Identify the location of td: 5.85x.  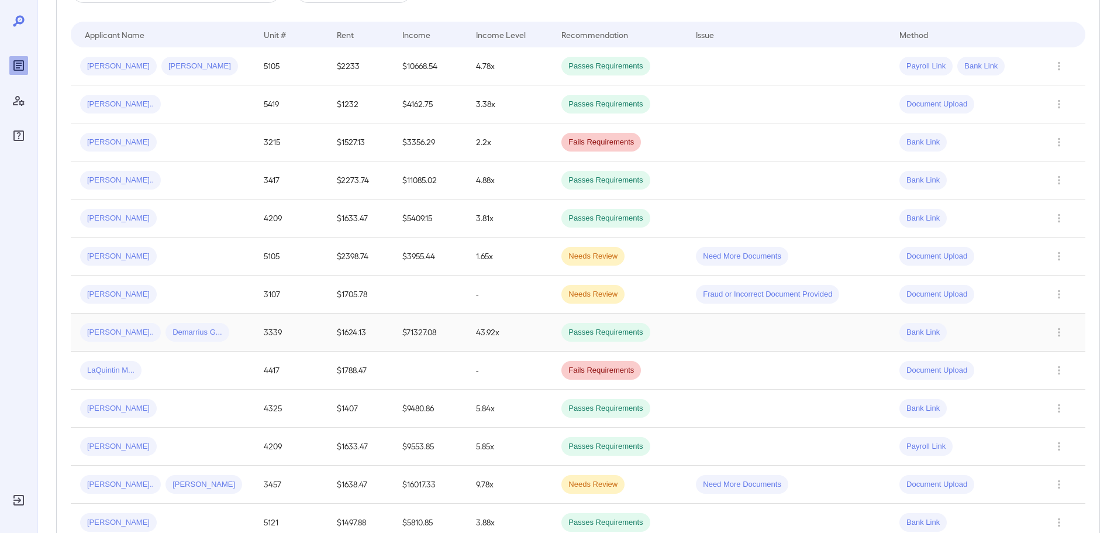
(509, 446).